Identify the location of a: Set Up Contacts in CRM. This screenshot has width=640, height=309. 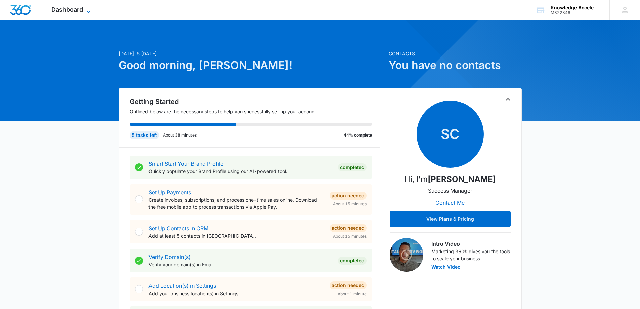
(178, 228).